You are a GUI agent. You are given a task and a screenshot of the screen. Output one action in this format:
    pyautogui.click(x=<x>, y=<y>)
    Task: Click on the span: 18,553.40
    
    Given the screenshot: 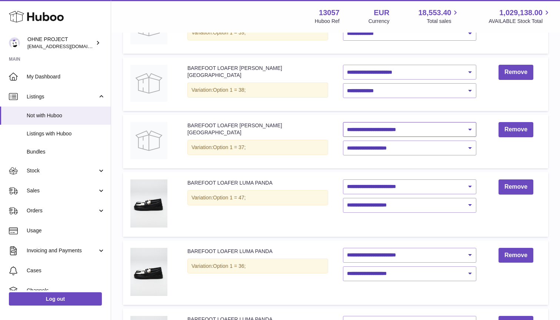 What is the action you would take?
    pyautogui.click(x=434, y=13)
    